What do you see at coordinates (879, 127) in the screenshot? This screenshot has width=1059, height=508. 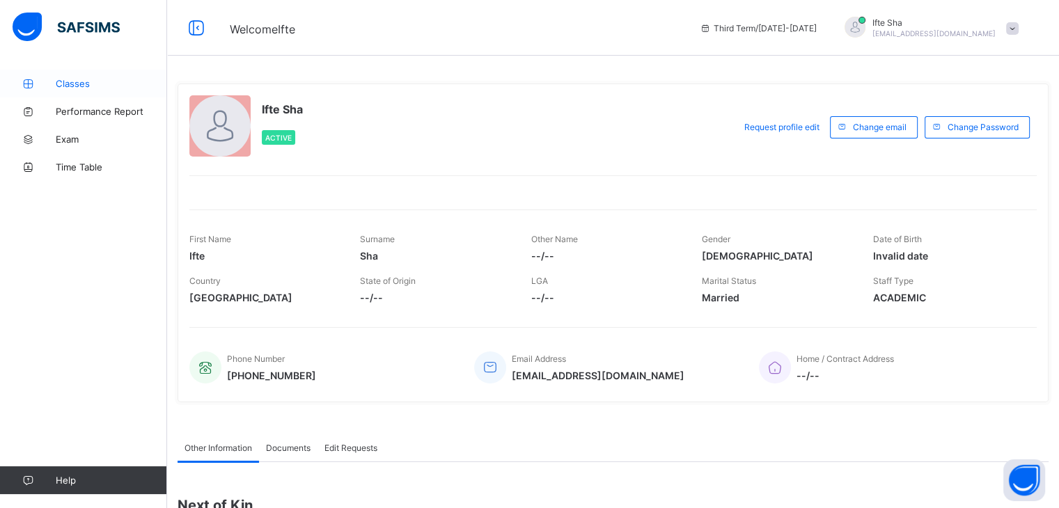 I see `span: Change email` at bounding box center [879, 127].